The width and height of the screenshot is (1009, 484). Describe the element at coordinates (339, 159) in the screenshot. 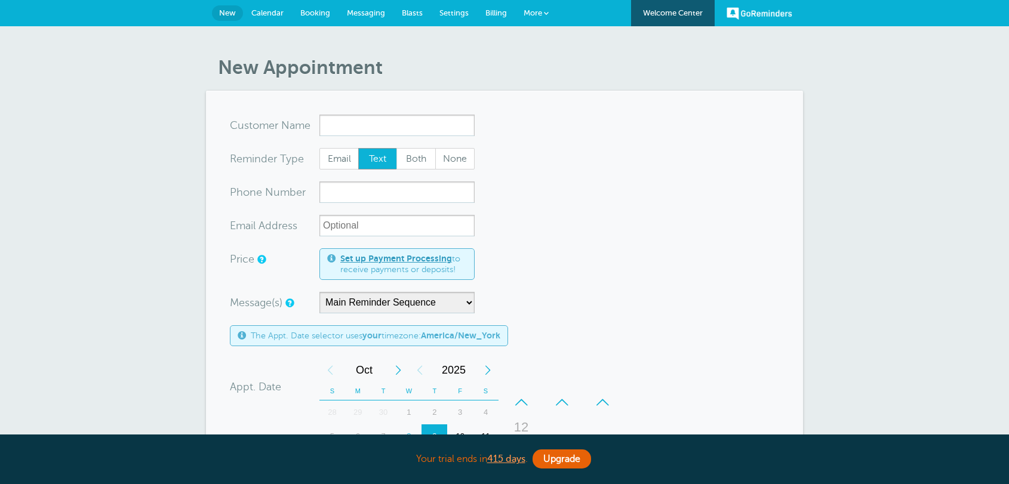

I see `label: Email` at that location.